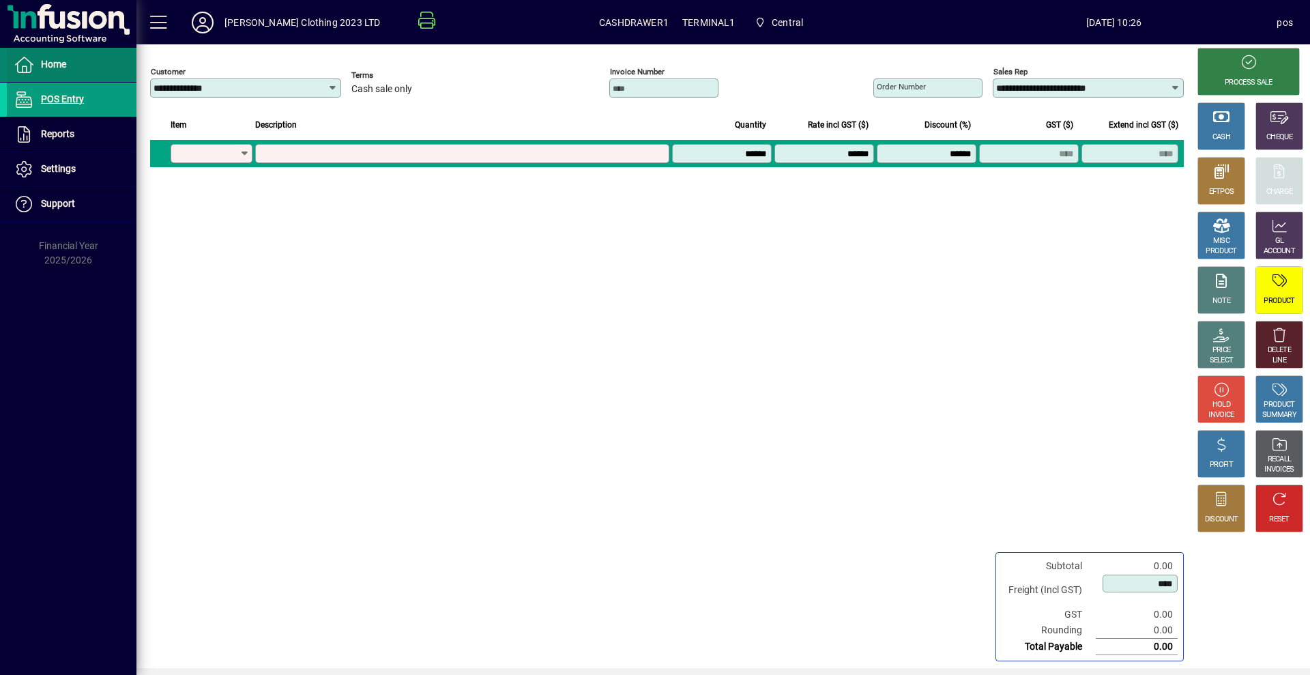 Image resolution: width=1310 pixels, height=675 pixels. Describe the element at coordinates (1279, 519) in the screenshot. I see `div: RESET` at that location.